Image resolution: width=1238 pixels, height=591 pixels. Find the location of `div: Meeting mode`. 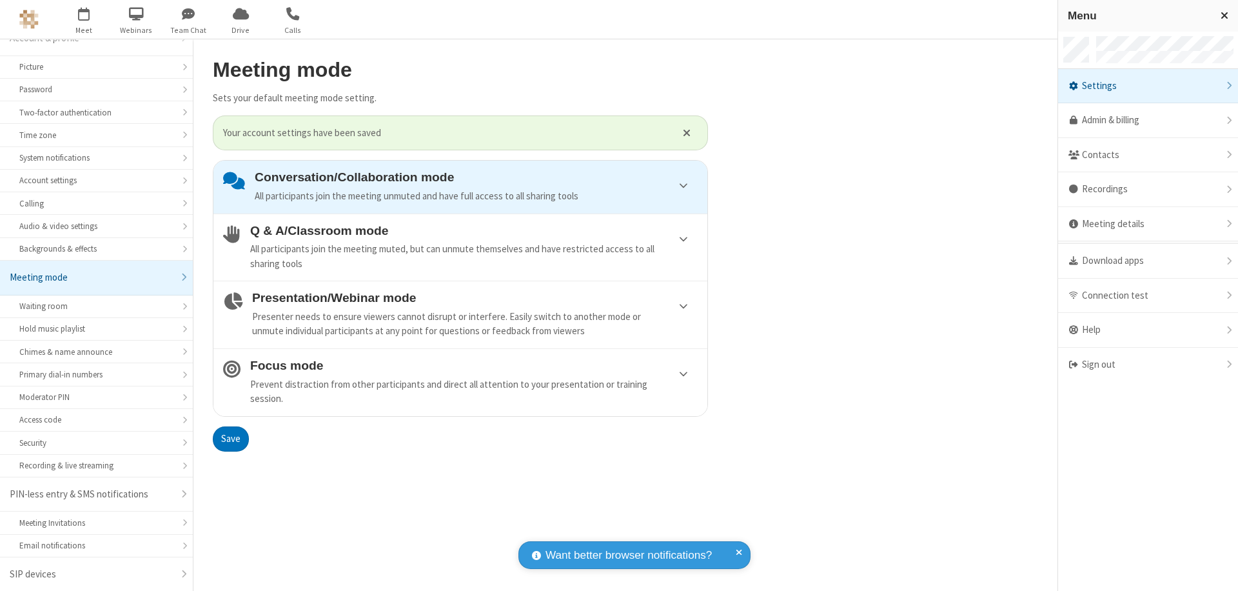

div: Meeting mode is located at coordinates (92, 277).